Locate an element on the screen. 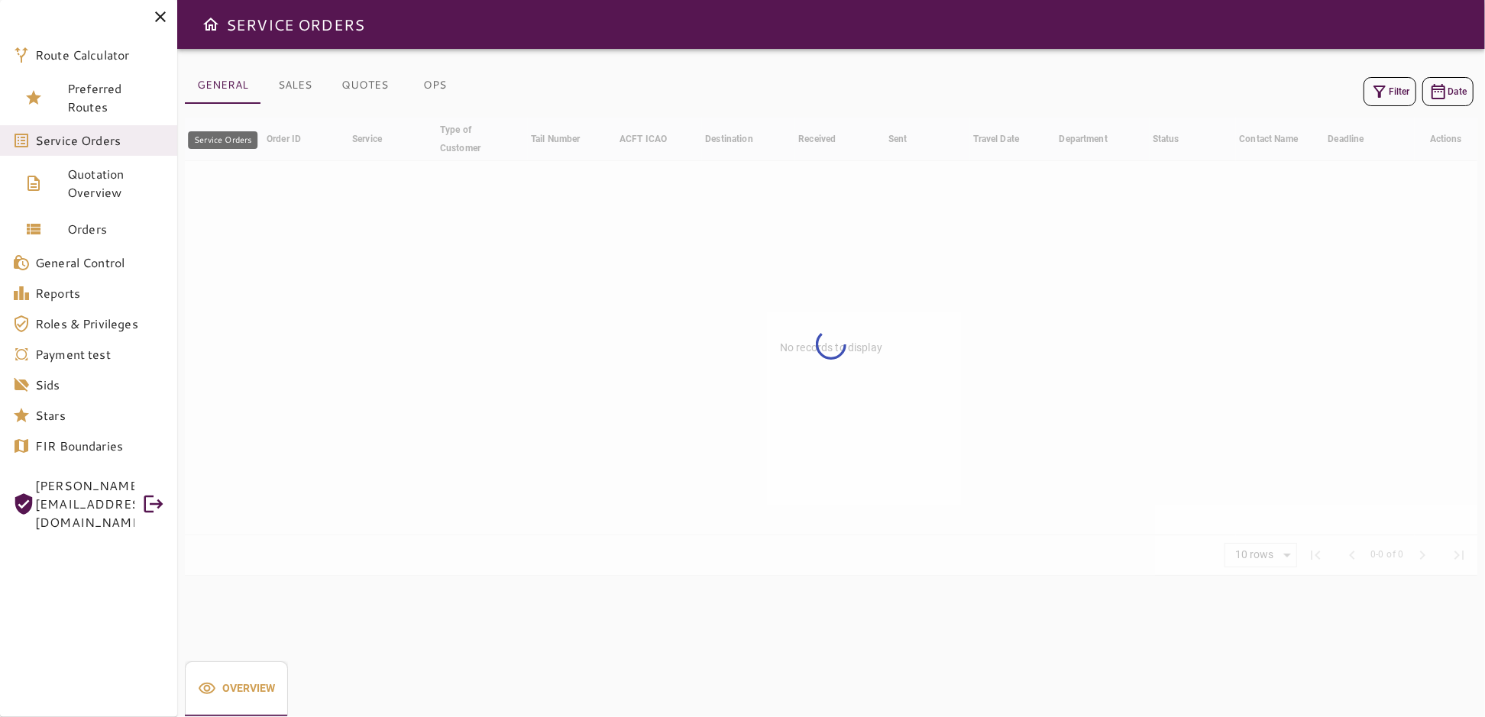 Image resolution: width=1485 pixels, height=717 pixels. span: Stars is located at coordinates (100, 416).